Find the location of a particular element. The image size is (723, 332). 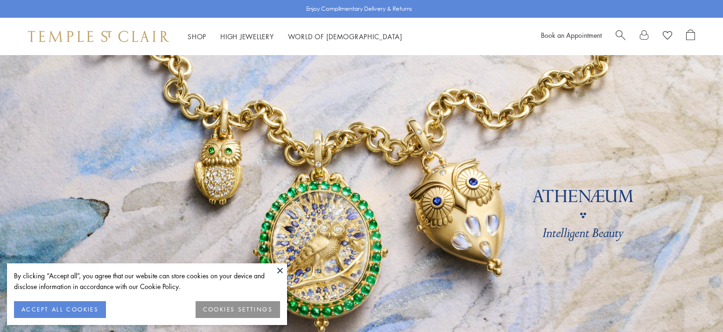

a: View Wishlist is located at coordinates (667, 36).